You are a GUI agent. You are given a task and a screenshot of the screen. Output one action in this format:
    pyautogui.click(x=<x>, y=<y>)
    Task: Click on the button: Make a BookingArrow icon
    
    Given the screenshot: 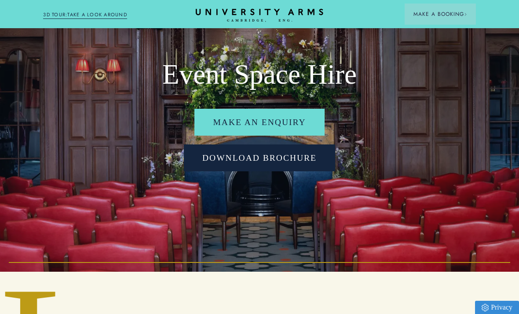 What is the action you would take?
    pyautogui.click(x=440, y=14)
    